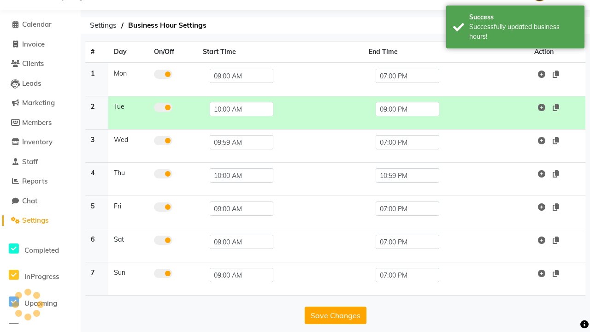 This screenshot has width=590, height=332. What do you see at coordinates (128, 52) in the screenshot?
I see `th: Day` at bounding box center [128, 52].